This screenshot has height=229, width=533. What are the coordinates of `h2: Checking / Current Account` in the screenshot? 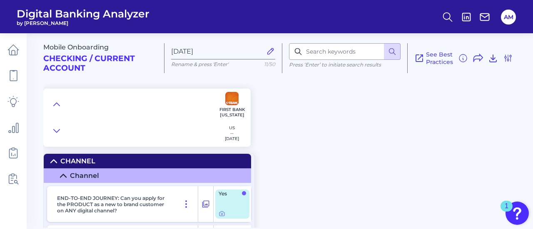 It's located at (100, 64).